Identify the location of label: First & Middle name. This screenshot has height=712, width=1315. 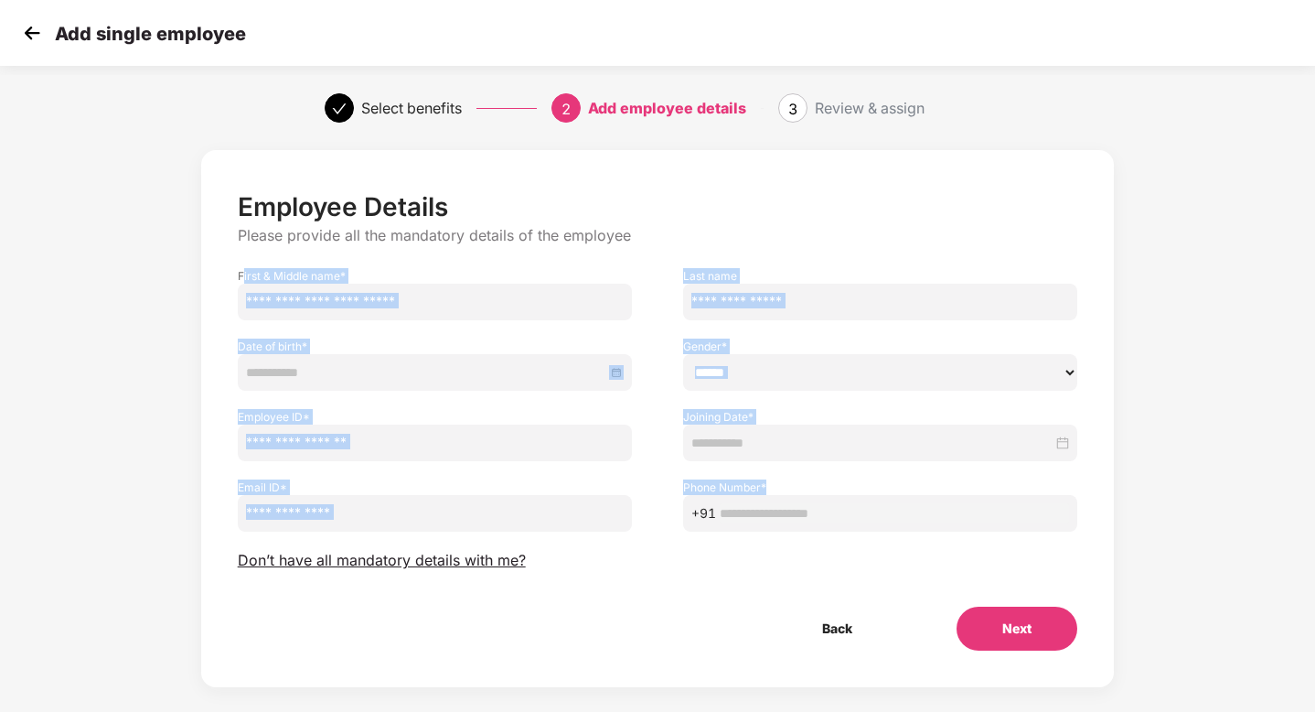
(435, 275).